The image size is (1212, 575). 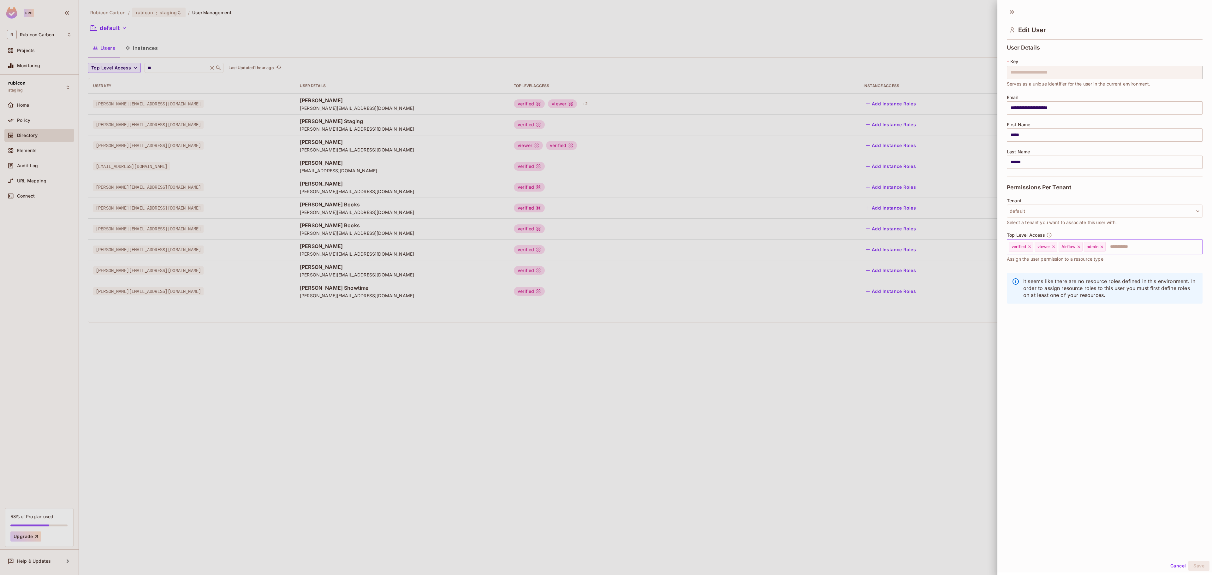 What do you see at coordinates (1019, 247) in the screenshot?
I see `span: verified` at bounding box center [1019, 247].